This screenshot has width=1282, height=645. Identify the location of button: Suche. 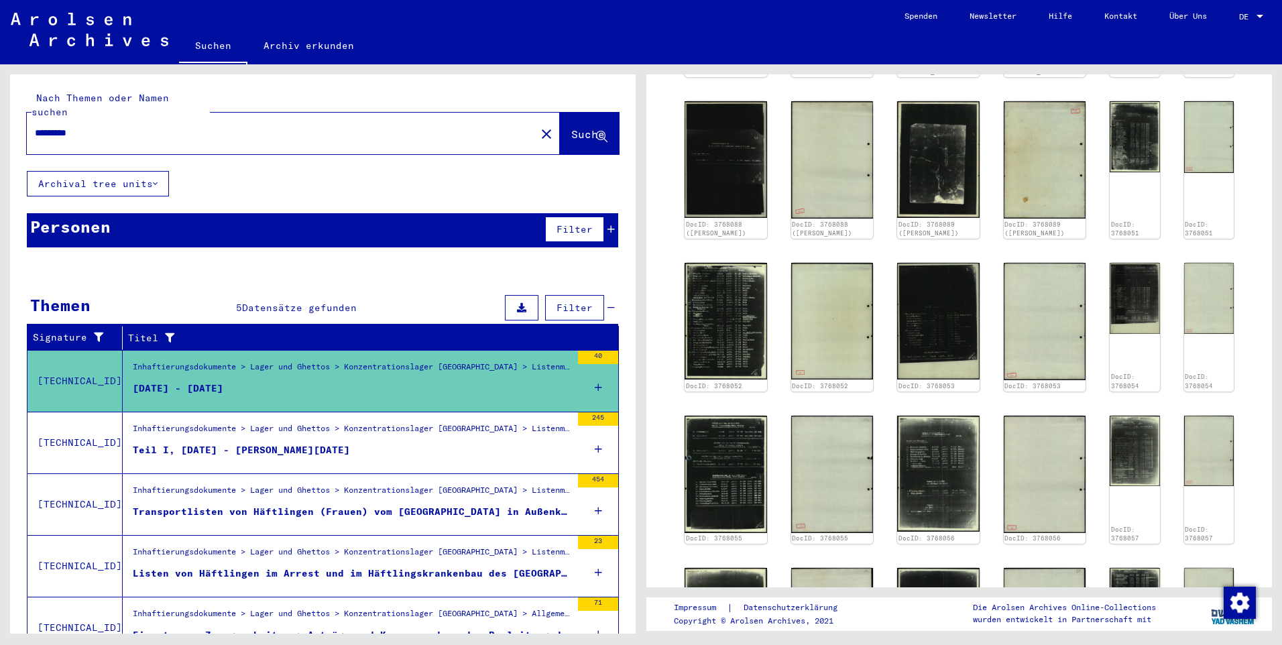
(589, 133).